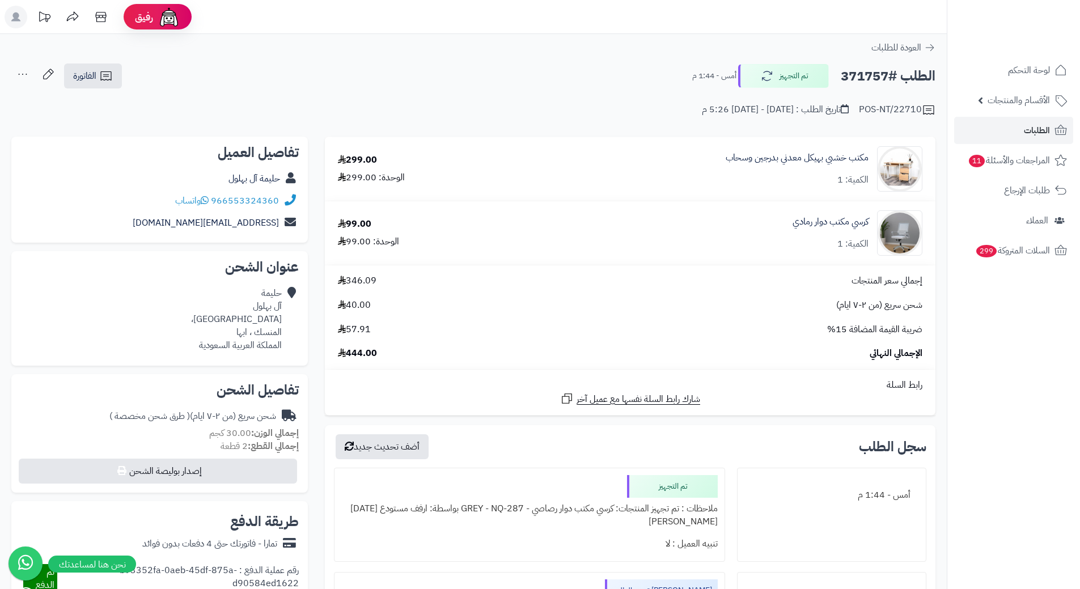  What do you see at coordinates (797, 158) in the screenshot?
I see `a: مكتب خشبي بهيكل معدني بدرجين وسحاب` at bounding box center [797, 158].